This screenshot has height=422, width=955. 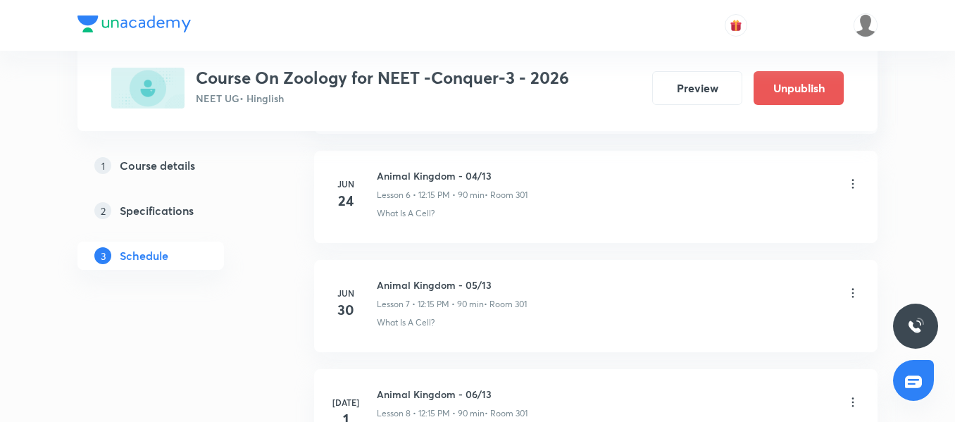 I want to click on button: Preview, so click(x=697, y=88).